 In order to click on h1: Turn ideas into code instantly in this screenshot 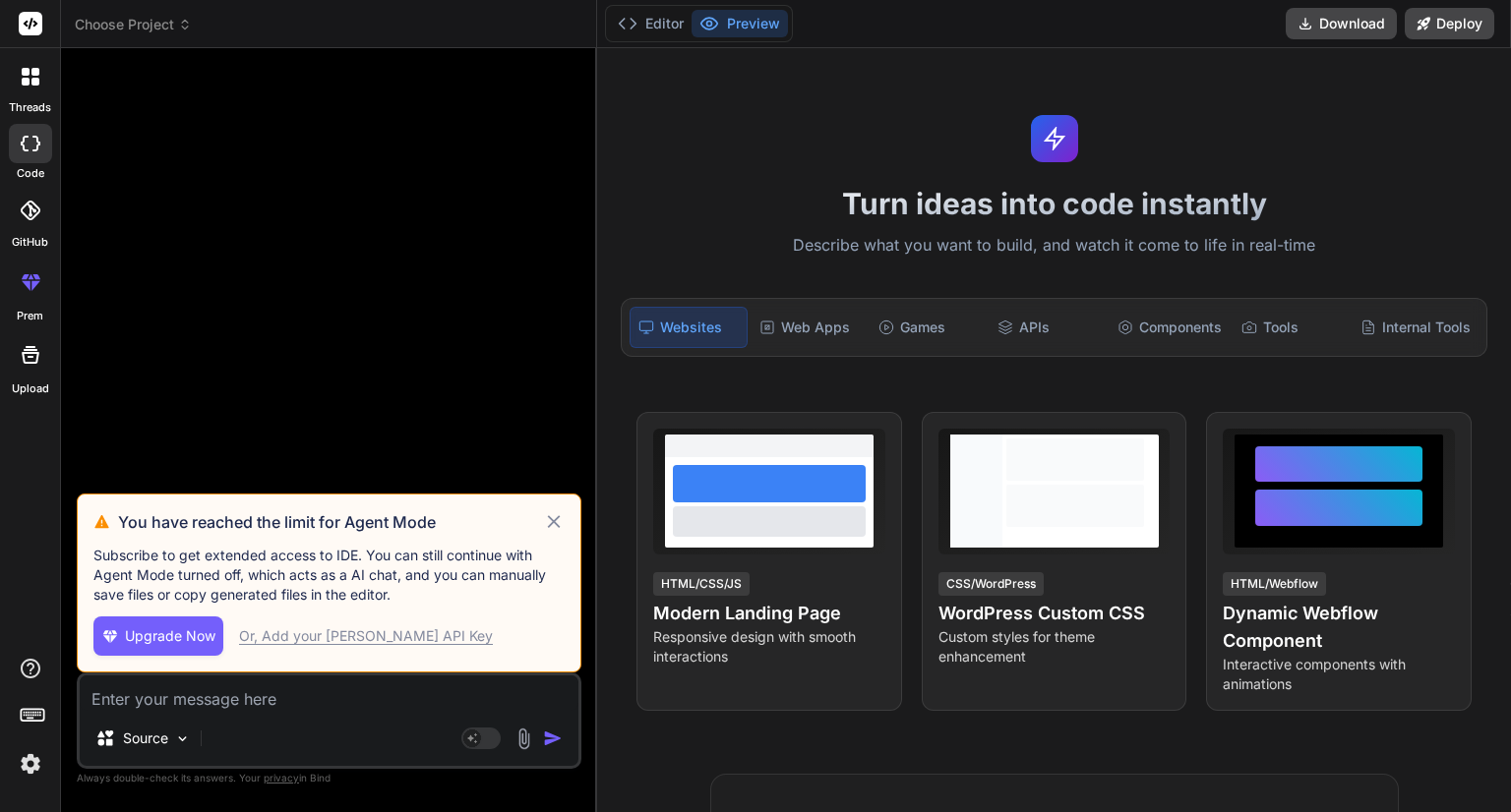, I will do `click(1053, 203)`.